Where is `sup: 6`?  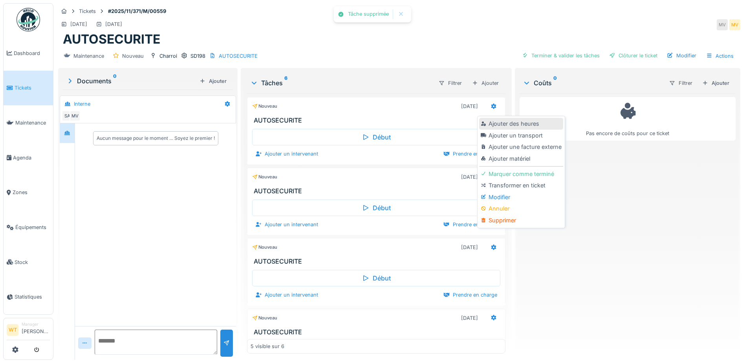
sup: 6 is located at coordinates (286, 83).